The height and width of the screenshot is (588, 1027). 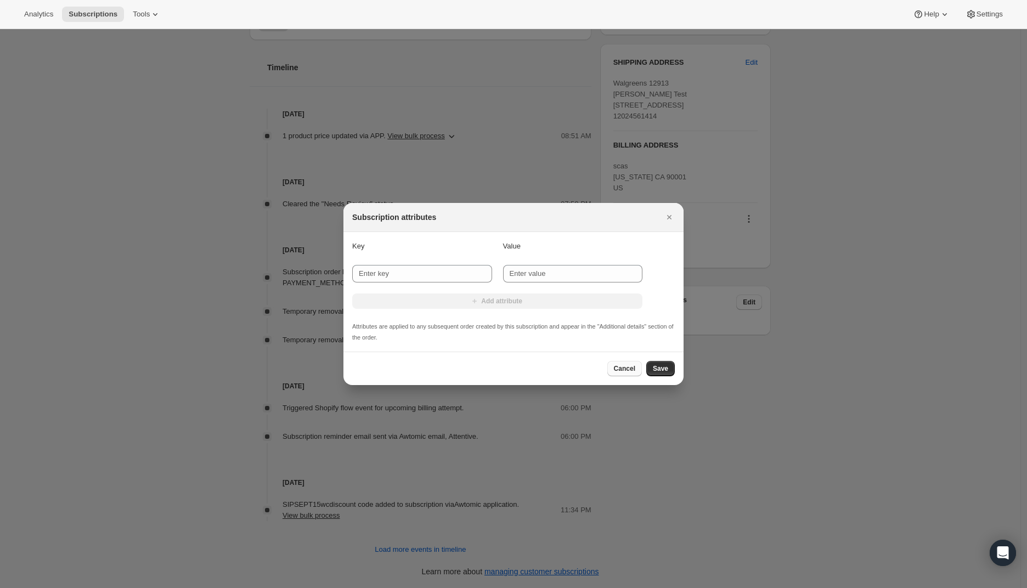 I want to click on span: Help, so click(x=931, y=14).